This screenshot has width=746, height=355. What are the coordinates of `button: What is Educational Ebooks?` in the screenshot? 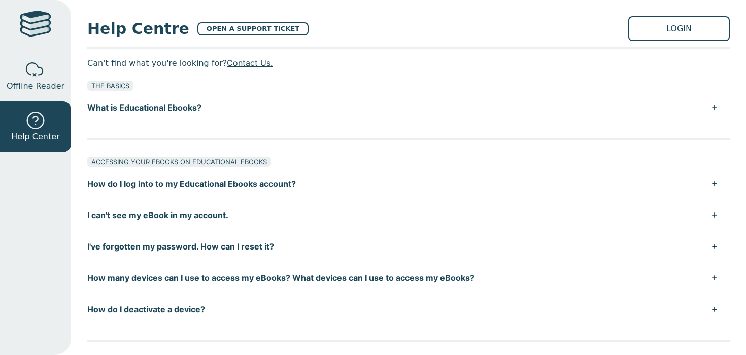 It's located at (409, 108).